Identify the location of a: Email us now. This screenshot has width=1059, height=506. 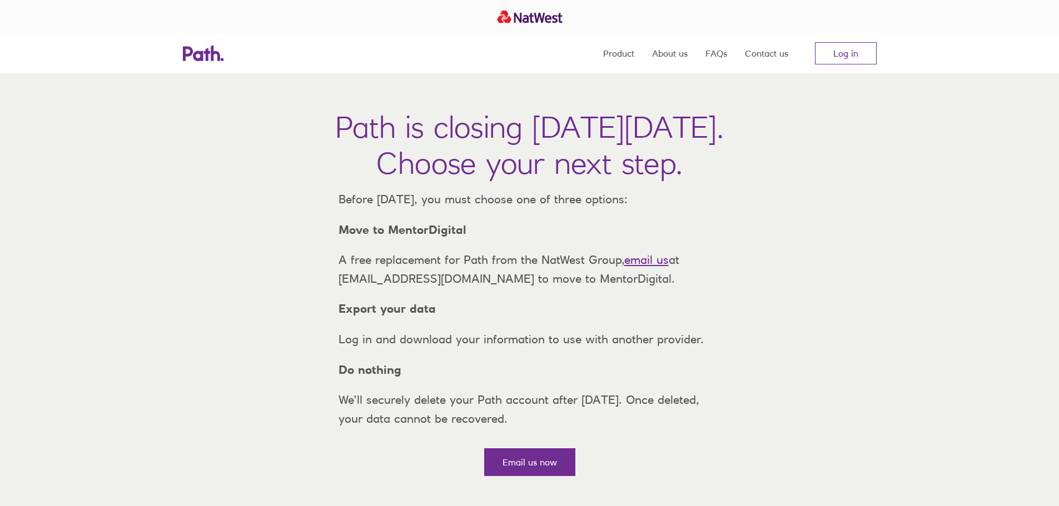
(530, 462).